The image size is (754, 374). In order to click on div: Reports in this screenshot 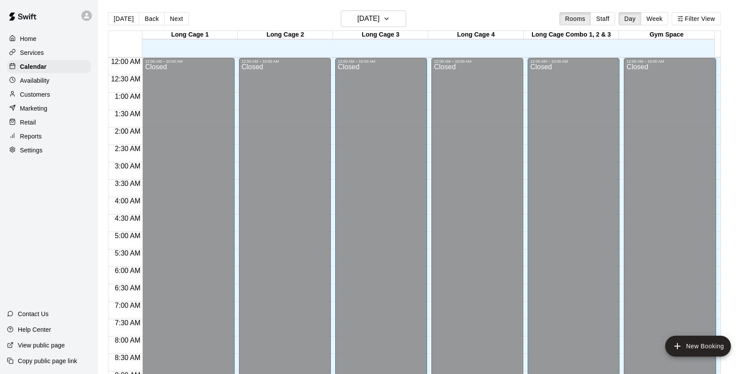, I will do `click(49, 136)`.